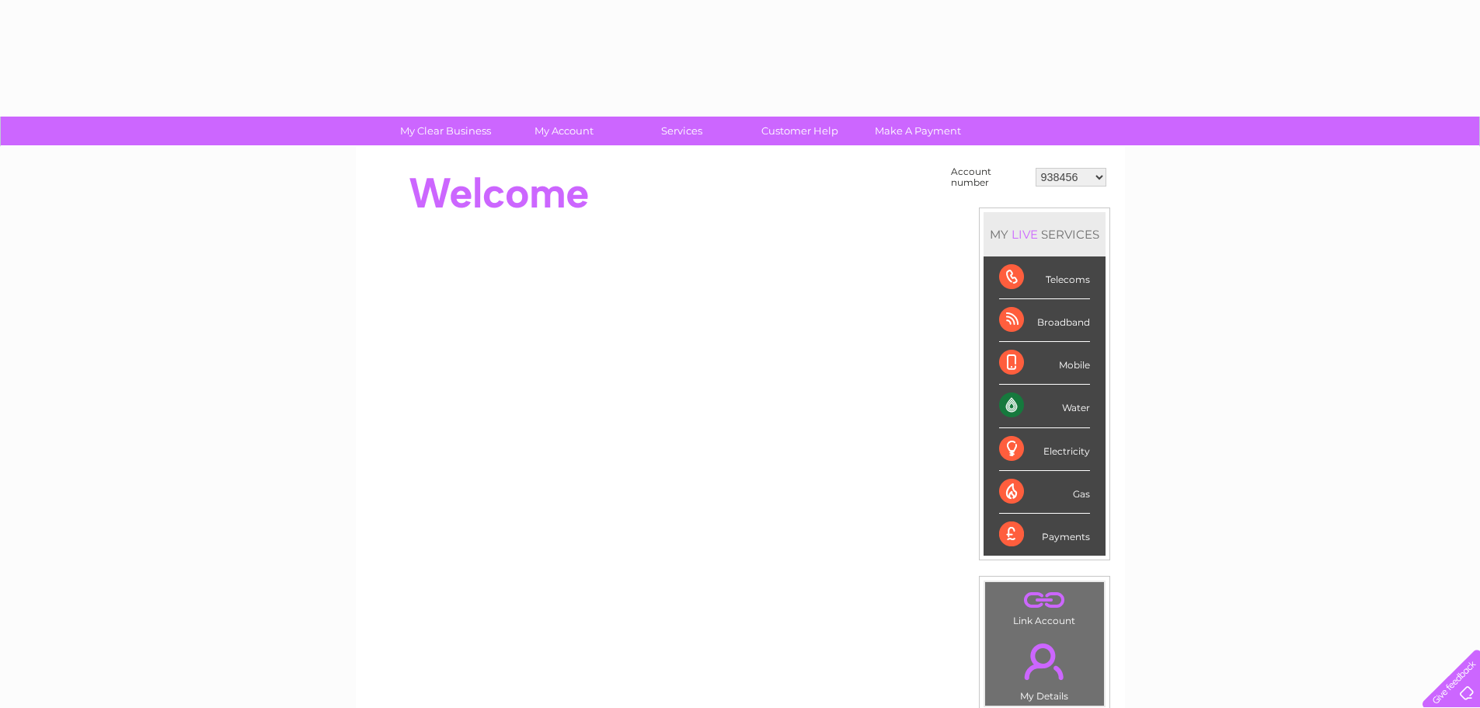  Describe the element at coordinates (1025, 234) in the screenshot. I see `div: LIVE` at that location.